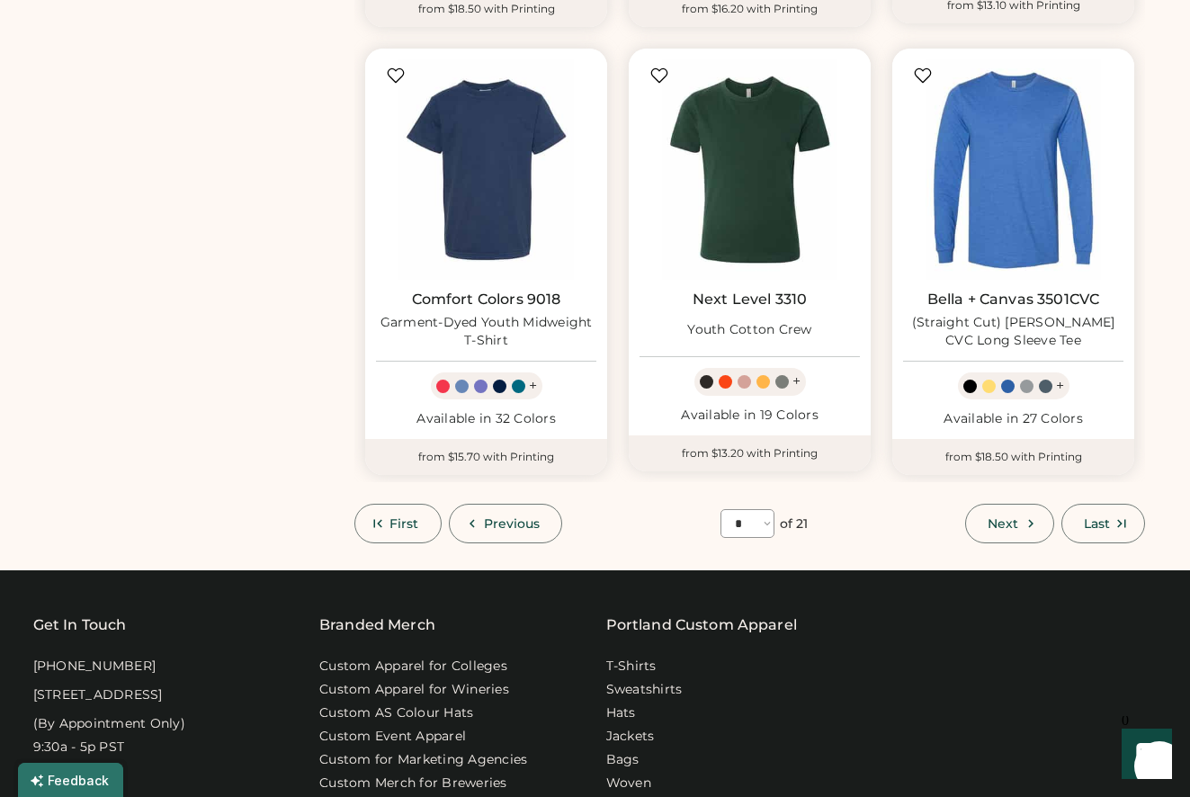 The width and height of the screenshot is (1190, 797). What do you see at coordinates (1009, 523) in the screenshot?
I see `button: Next` at bounding box center [1009, 523].